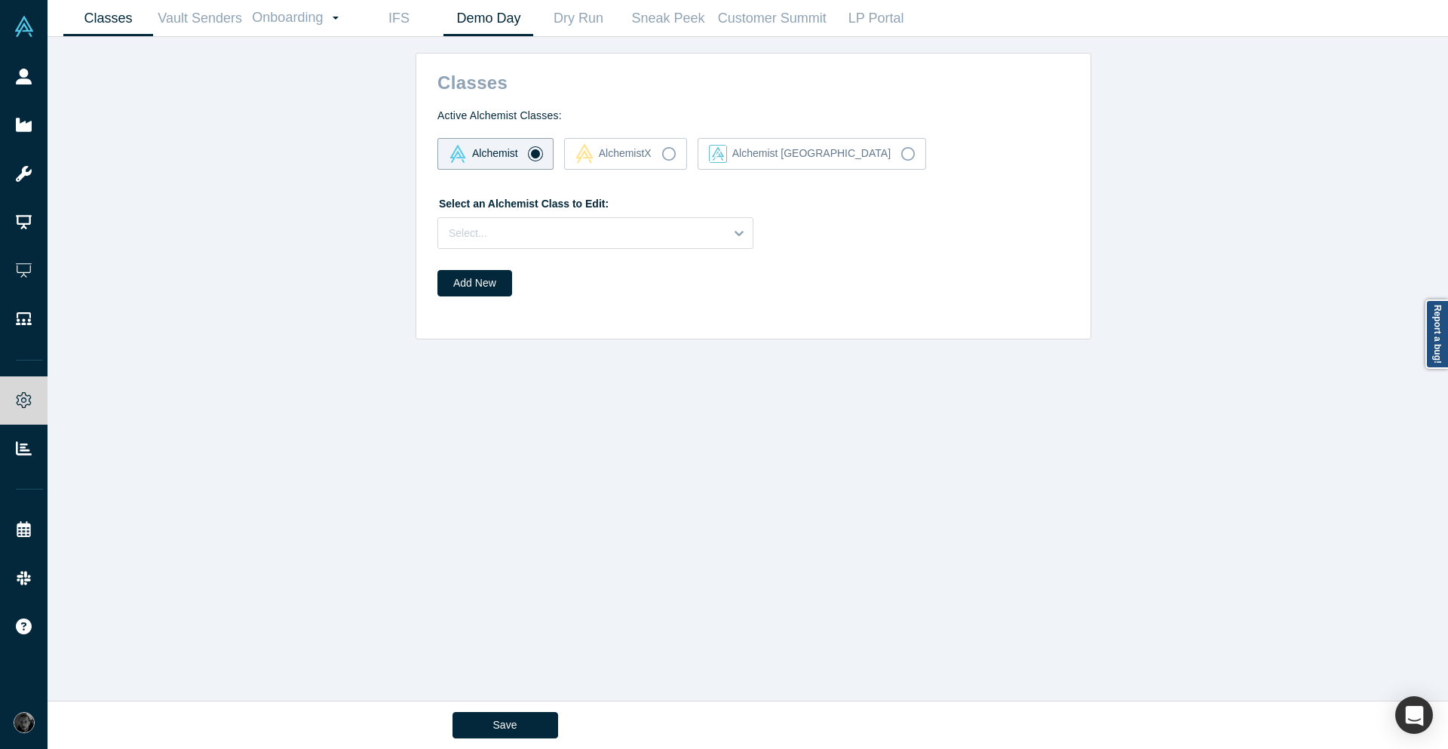 The height and width of the screenshot is (749, 1448). What do you see at coordinates (474, 283) in the screenshot?
I see `button: Add New` at bounding box center [474, 283].